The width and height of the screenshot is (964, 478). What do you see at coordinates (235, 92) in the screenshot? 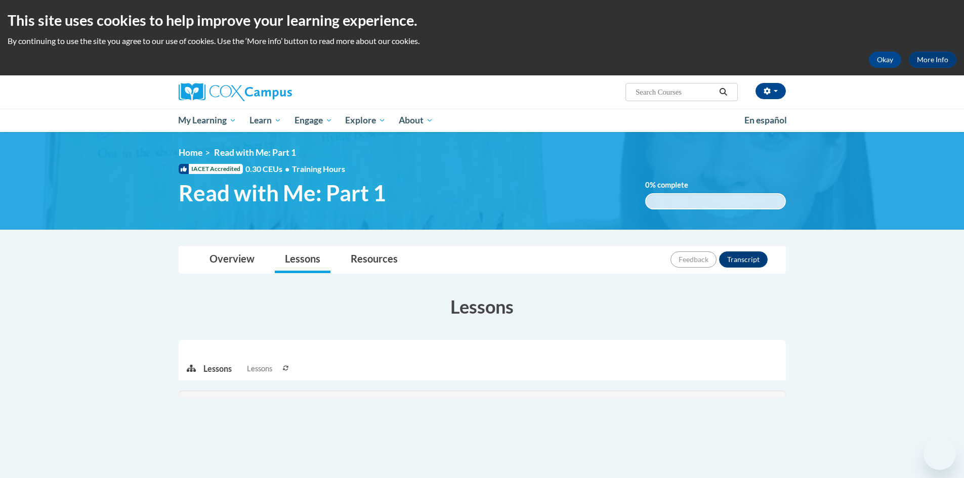
I see `img: Cox Campus` at bounding box center [235, 92].